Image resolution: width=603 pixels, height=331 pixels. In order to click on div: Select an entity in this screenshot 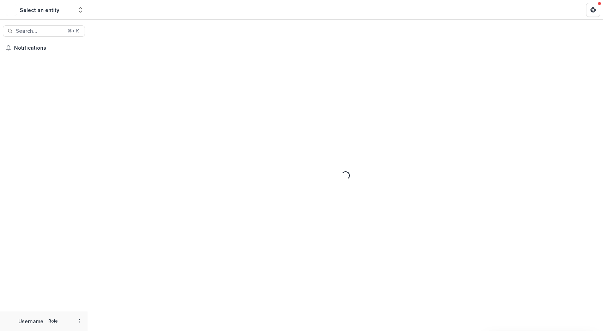, I will do `click(39, 10)`.